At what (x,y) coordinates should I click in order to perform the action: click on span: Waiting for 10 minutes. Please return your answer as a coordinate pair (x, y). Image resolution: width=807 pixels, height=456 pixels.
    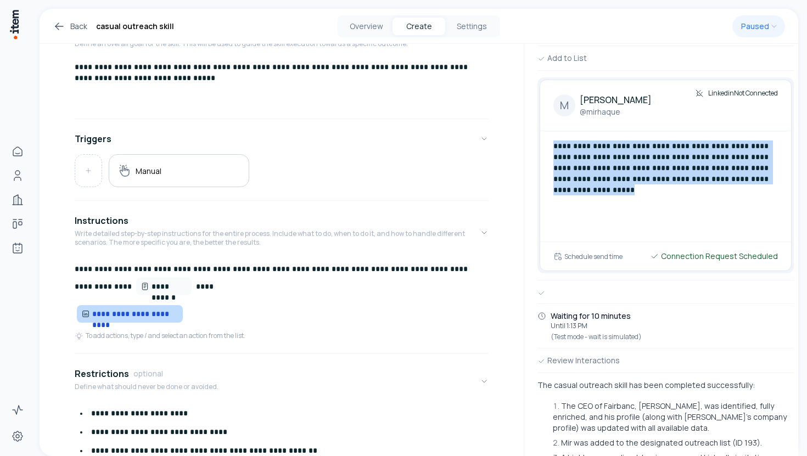
    Looking at the image, I should click on (597, 316).